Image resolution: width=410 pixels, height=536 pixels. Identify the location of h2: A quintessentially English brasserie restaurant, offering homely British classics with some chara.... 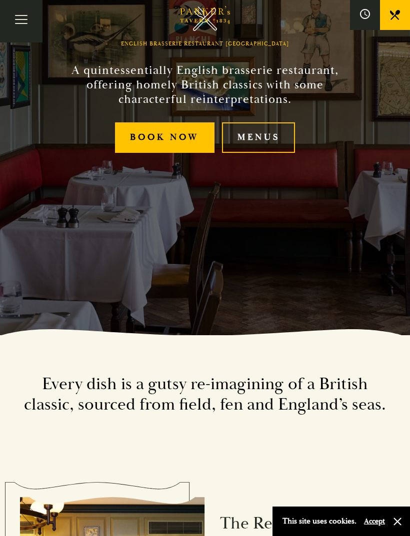
(205, 85).